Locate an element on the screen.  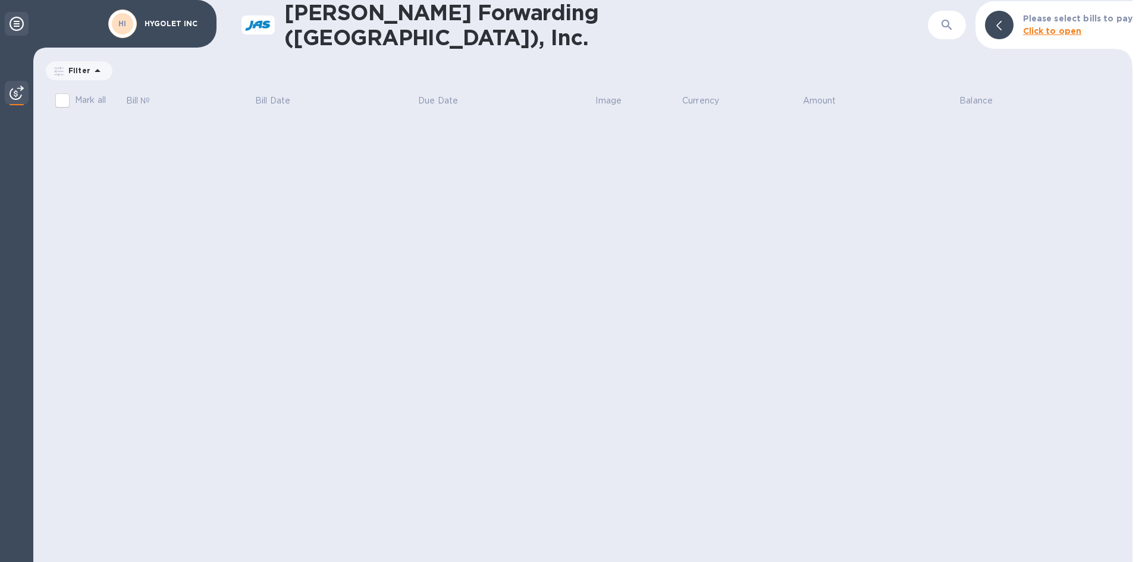
p: Bill Date is located at coordinates (272, 101).